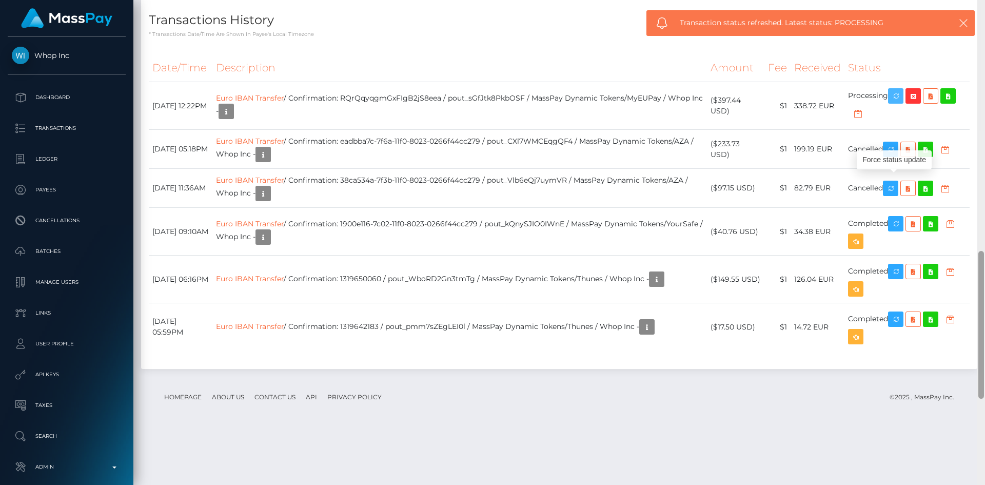 The height and width of the screenshot is (485, 985). I want to click on p: Admin, so click(67, 467).